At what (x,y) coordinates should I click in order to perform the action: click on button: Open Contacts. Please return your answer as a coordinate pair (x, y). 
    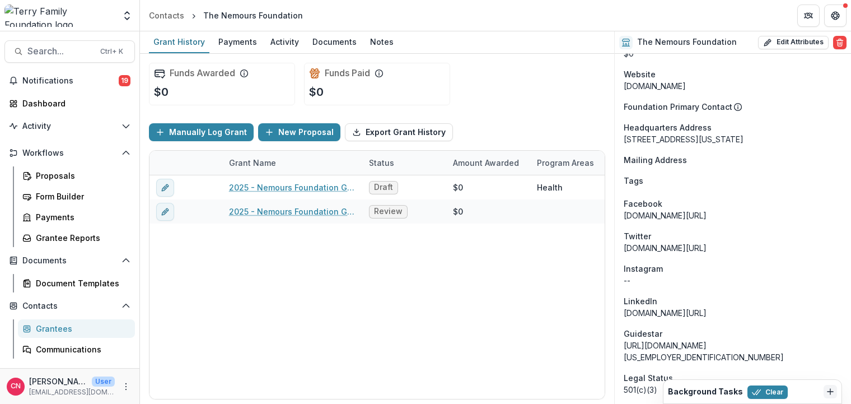
    Looking at the image, I should click on (69, 306).